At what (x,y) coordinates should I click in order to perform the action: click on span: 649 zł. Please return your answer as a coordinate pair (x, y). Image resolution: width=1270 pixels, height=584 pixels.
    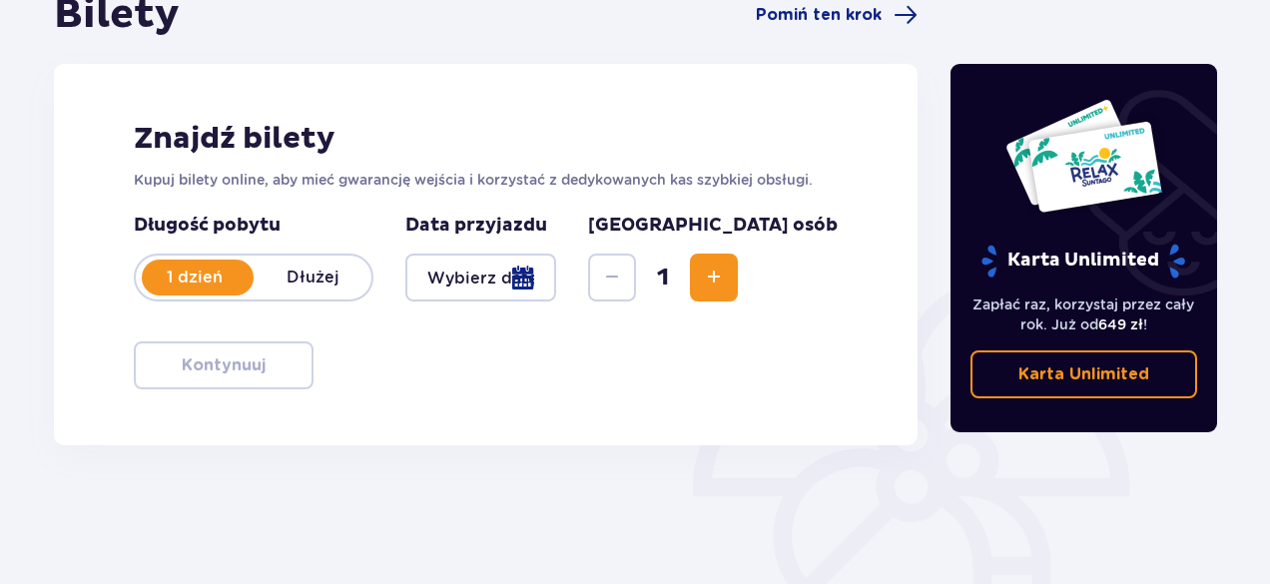
    Looking at the image, I should click on (1120, 324).